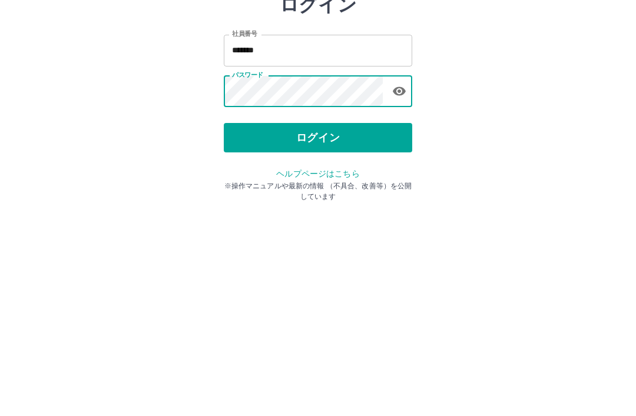 This screenshot has width=636, height=416. I want to click on label: 社員番号, so click(244, 114).